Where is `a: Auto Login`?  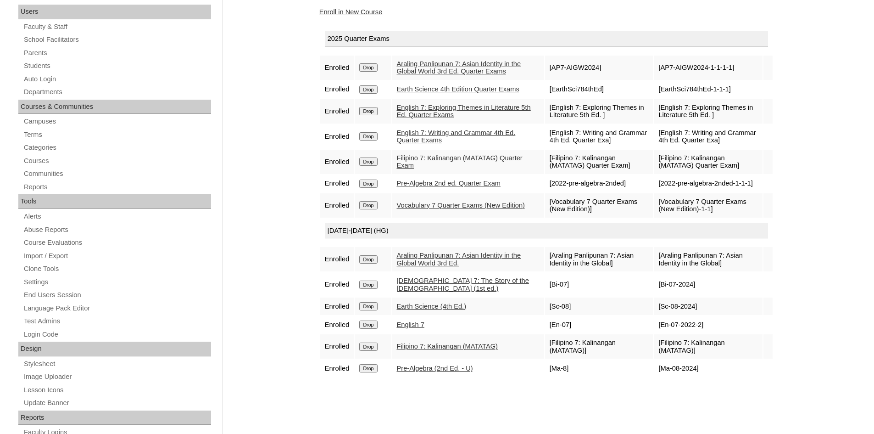 a: Auto Login is located at coordinates (117, 79).